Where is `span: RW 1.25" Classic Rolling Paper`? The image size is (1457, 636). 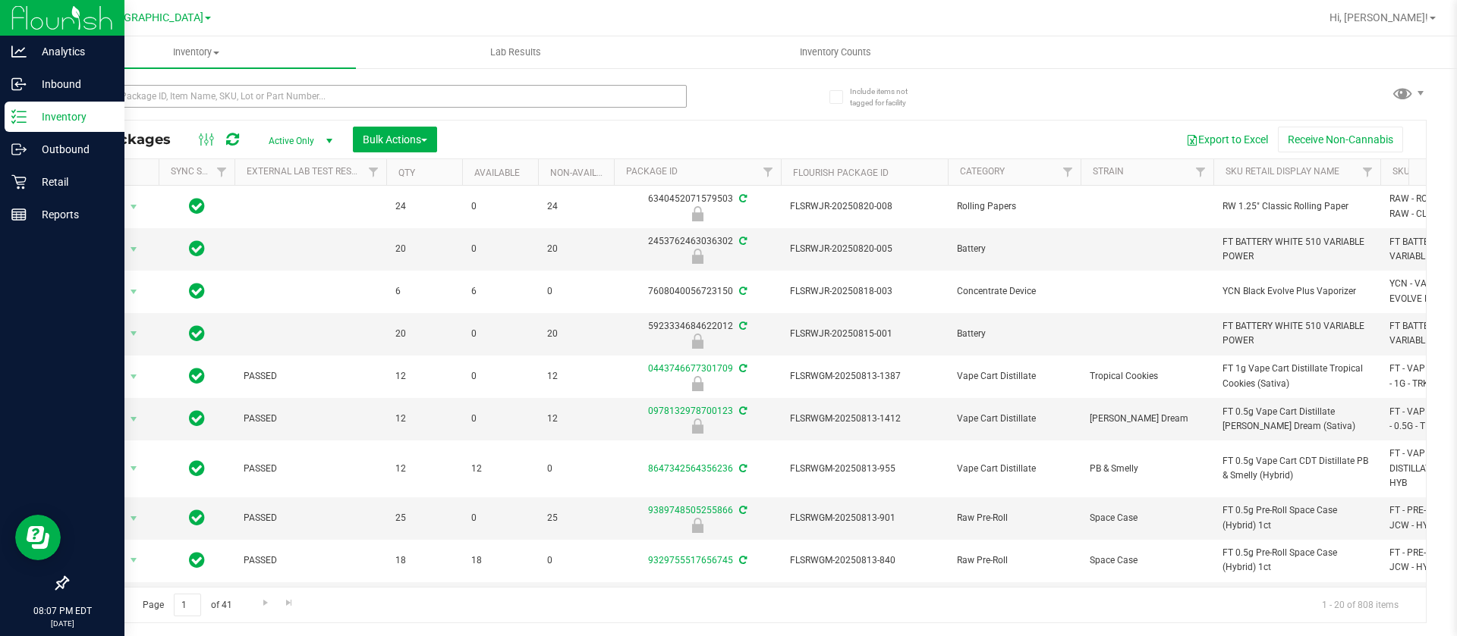
span: RW 1.25" Classic Rolling Paper is located at coordinates (1297, 206).